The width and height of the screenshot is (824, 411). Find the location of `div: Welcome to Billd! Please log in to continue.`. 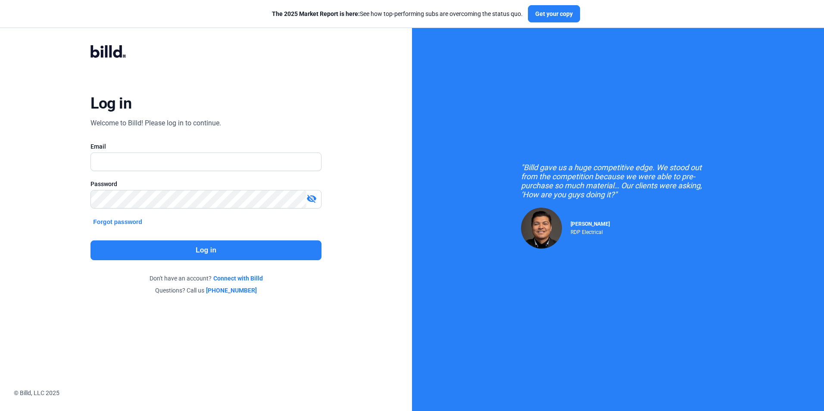

div: Welcome to Billd! Please log in to continue. is located at coordinates (156, 123).